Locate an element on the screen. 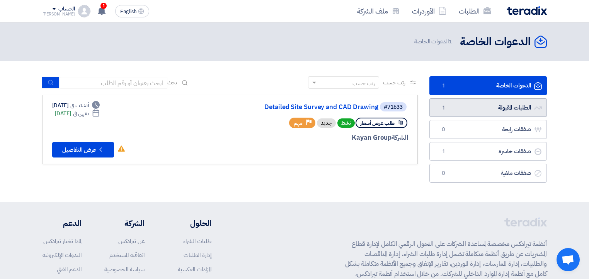 This screenshot has width=589, height=279. h2: الدعوات الخاصة is located at coordinates (495, 42).